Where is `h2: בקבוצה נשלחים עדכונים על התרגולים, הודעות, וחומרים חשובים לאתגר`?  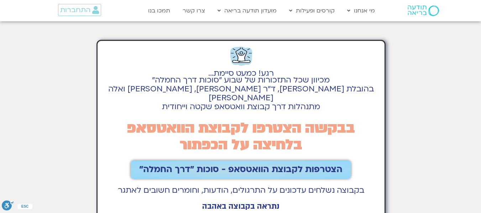 h2: בקבוצה נשלחים עדכונים על התרגולים, הודעות, וחומרים חשובים לאתגר is located at coordinates (241, 191).